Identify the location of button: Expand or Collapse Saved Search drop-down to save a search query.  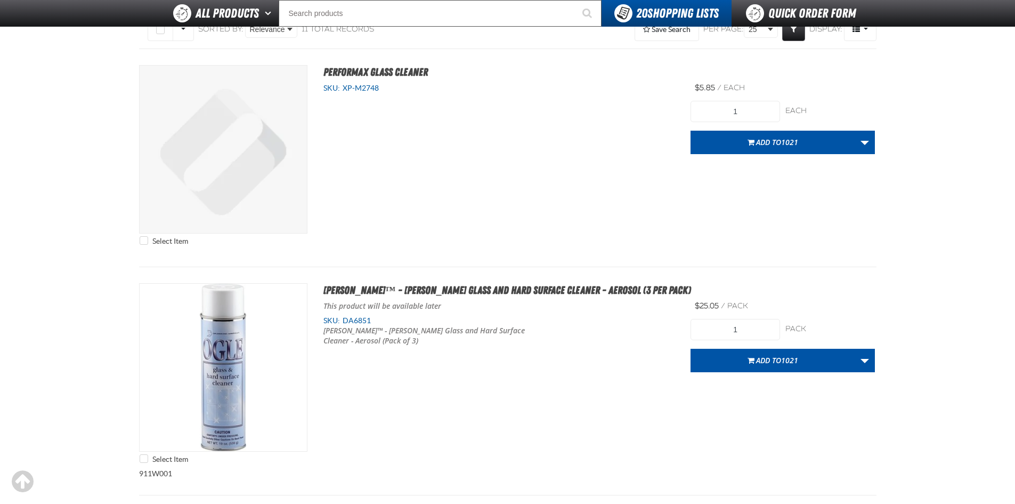
(667, 29).